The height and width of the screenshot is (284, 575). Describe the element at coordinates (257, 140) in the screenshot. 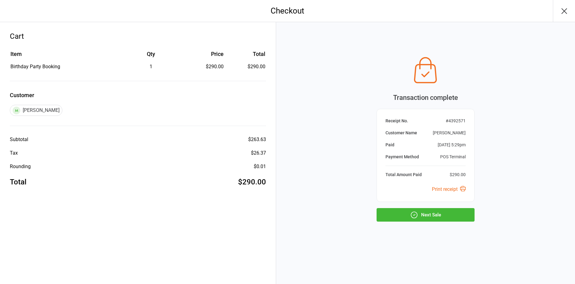

I see `div: $263.63` at that location.